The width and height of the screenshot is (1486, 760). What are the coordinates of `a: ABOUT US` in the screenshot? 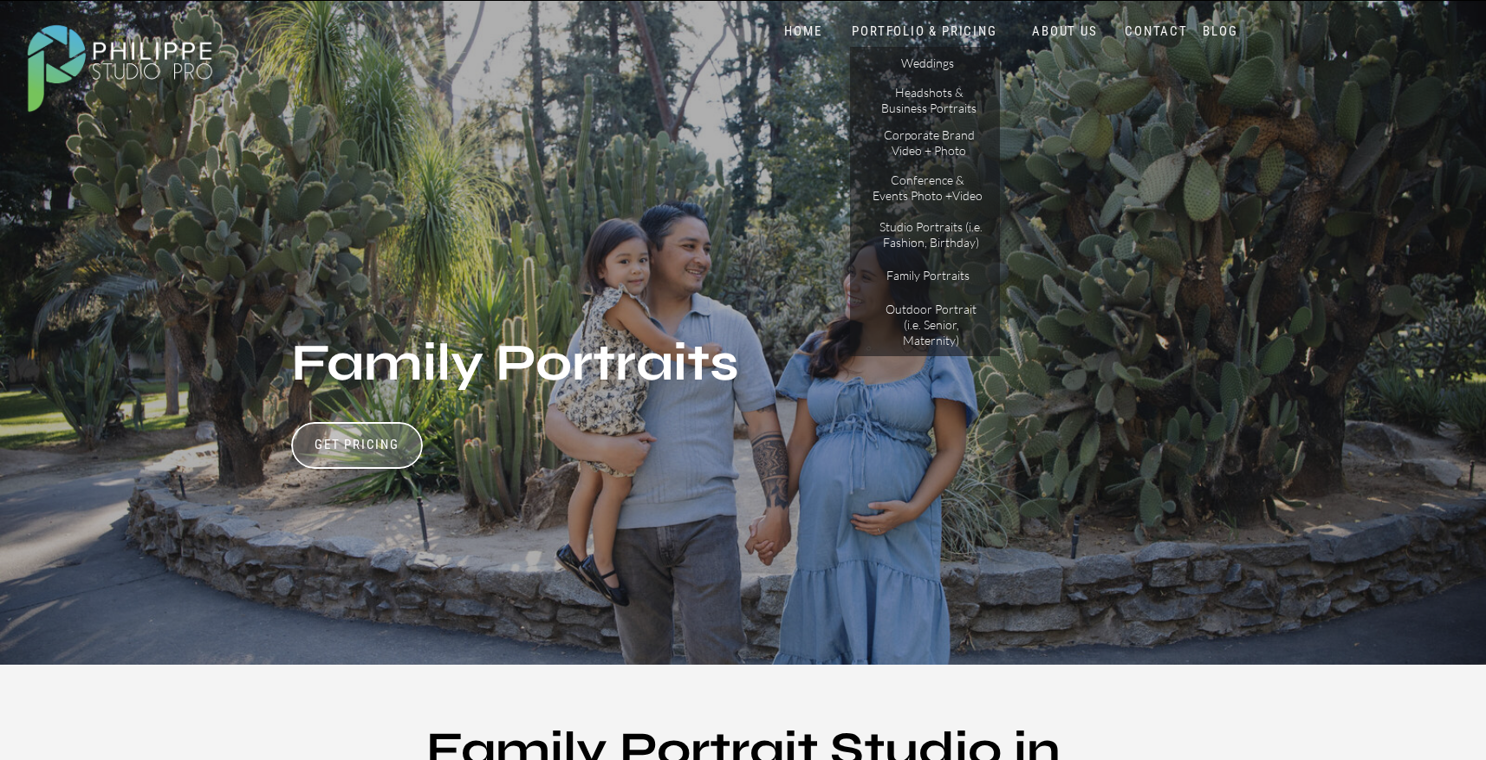 It's located at (1065, 31).